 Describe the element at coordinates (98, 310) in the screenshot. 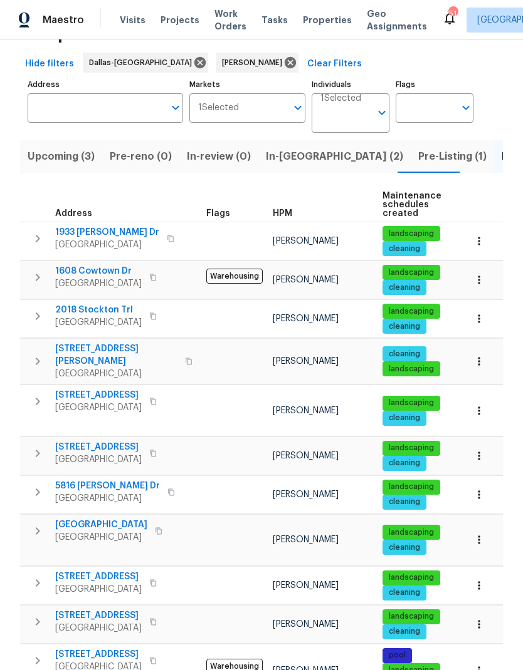

I see `span: 2018 Stockton Trl` at that location.